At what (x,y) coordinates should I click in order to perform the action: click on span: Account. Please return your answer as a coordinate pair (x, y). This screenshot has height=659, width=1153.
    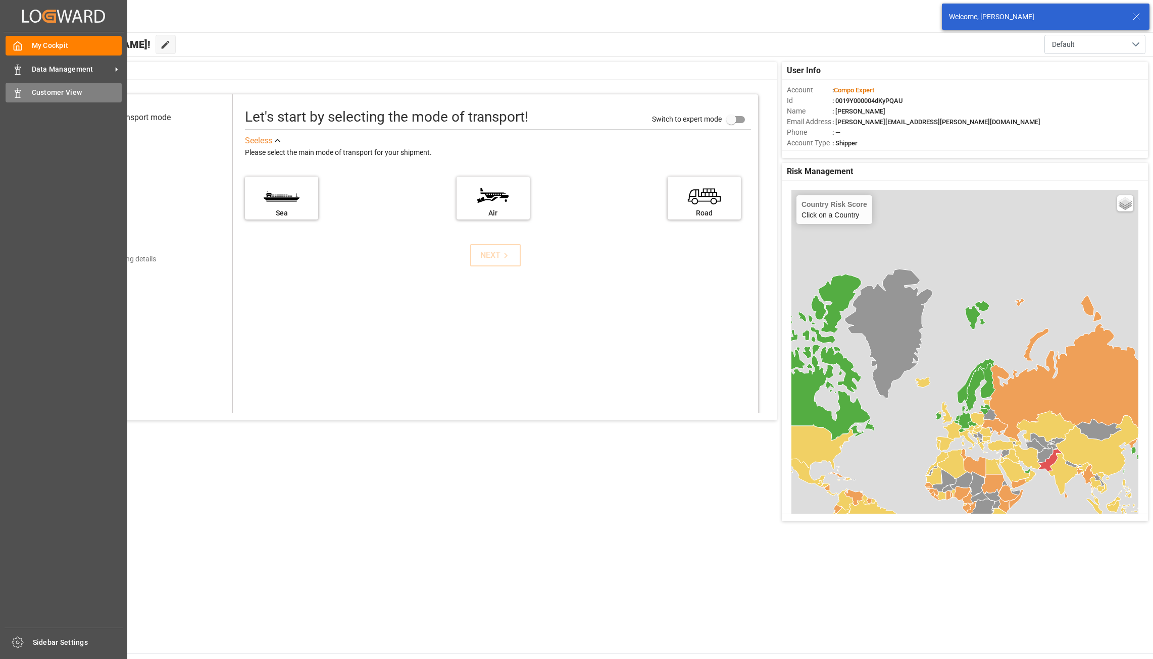
    Looking at the image, I should click on (809, 90).